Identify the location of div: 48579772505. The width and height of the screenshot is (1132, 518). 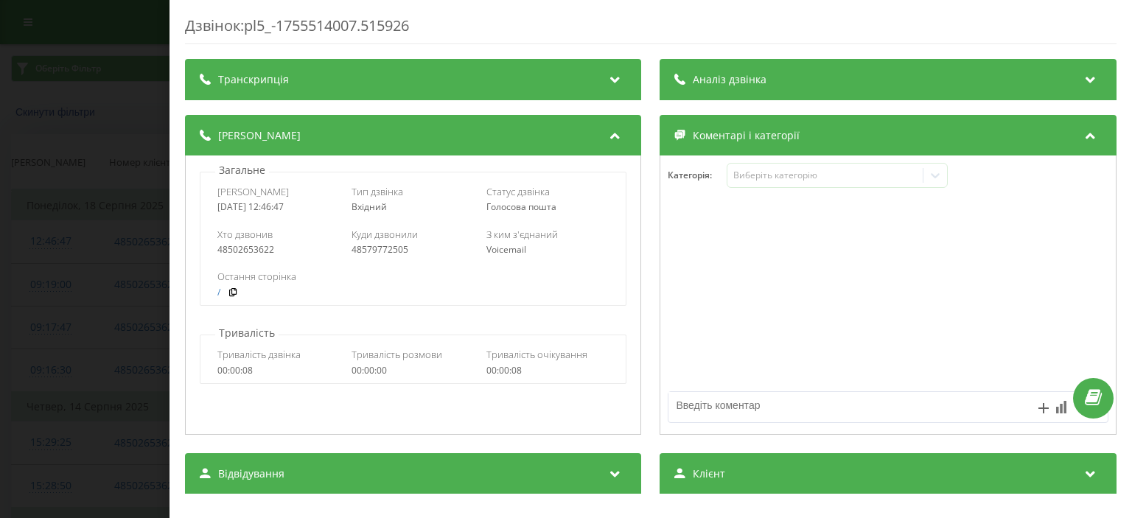
(413, 250).